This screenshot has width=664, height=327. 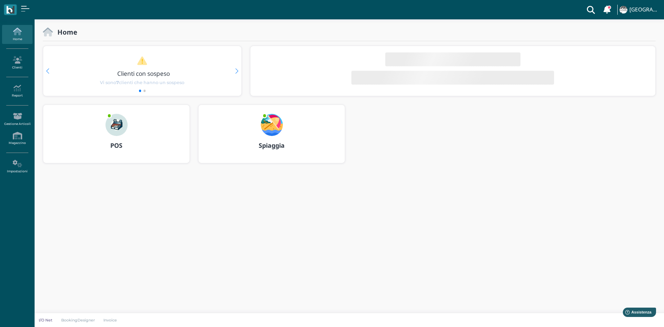 I want to click on div: 1 / 2, so click(x=142, y=71).